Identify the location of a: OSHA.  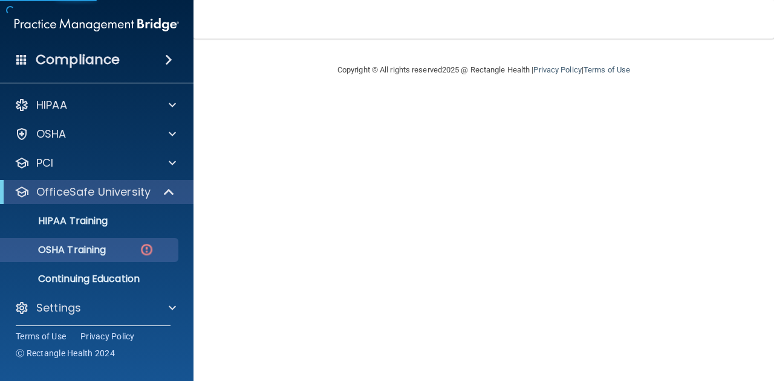
(95, 134).